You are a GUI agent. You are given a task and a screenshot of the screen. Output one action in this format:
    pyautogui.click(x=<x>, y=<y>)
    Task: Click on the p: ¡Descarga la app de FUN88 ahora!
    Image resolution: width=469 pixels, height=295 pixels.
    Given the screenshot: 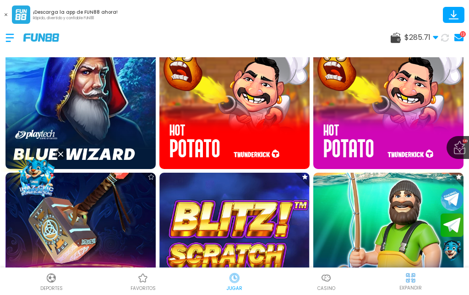 What is the action you would take?
    pyautogui.click(x=75, y=12)
    